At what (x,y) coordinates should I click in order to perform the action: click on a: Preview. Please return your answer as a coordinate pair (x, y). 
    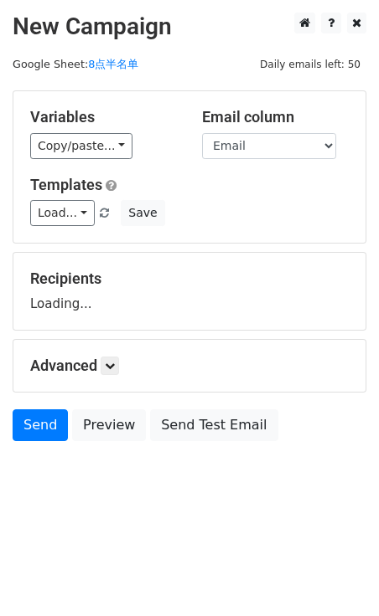
    Looking at the image, I should click on (109, 425).